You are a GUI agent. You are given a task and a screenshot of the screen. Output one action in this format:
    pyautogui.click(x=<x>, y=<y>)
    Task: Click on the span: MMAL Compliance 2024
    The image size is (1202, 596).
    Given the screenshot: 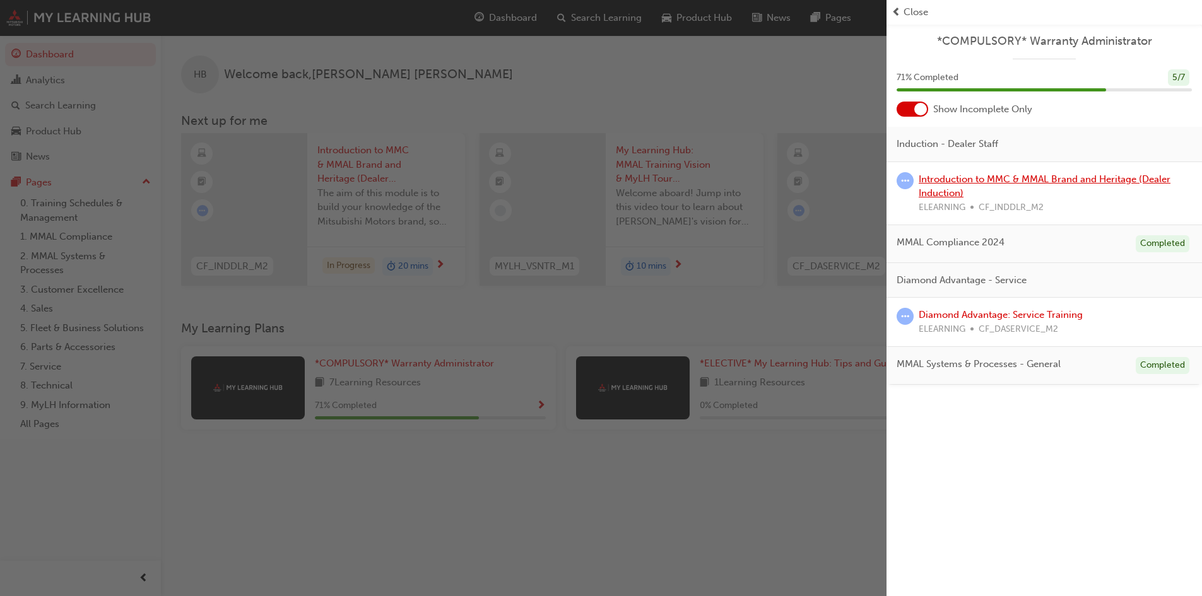 What is the action you would take?
    pyautogui.click(x=950, y=242)
    